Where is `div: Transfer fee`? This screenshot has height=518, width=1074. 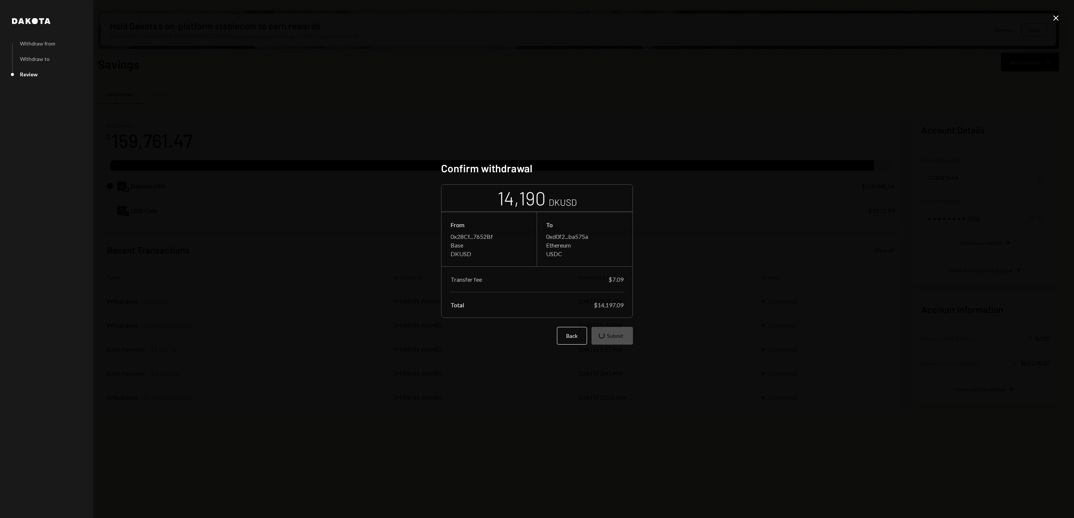 div: Transfer fee is located at coordinates (466, 279).